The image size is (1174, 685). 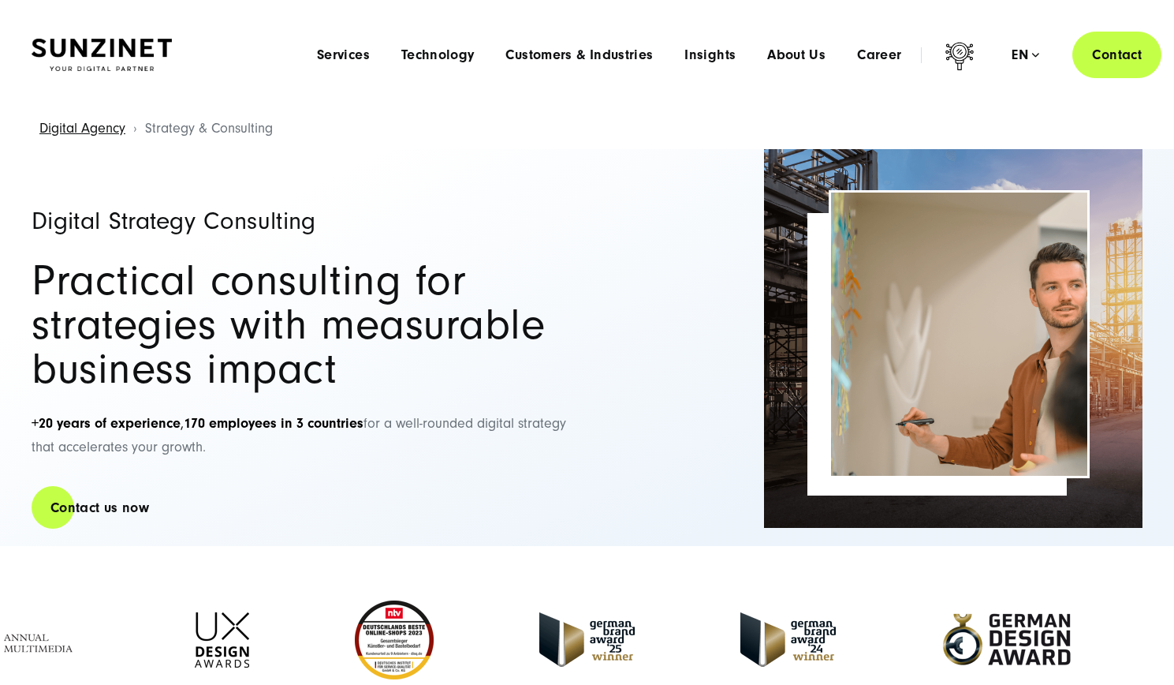 I want to click on a: About Us, so click(x=797, y=55).